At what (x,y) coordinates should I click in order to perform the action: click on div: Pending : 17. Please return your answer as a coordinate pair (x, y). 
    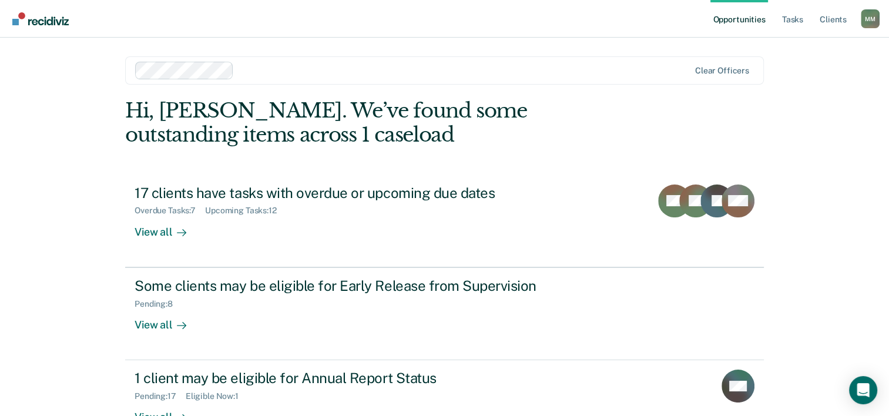
    Looking at the image, I should click on (160, 396).